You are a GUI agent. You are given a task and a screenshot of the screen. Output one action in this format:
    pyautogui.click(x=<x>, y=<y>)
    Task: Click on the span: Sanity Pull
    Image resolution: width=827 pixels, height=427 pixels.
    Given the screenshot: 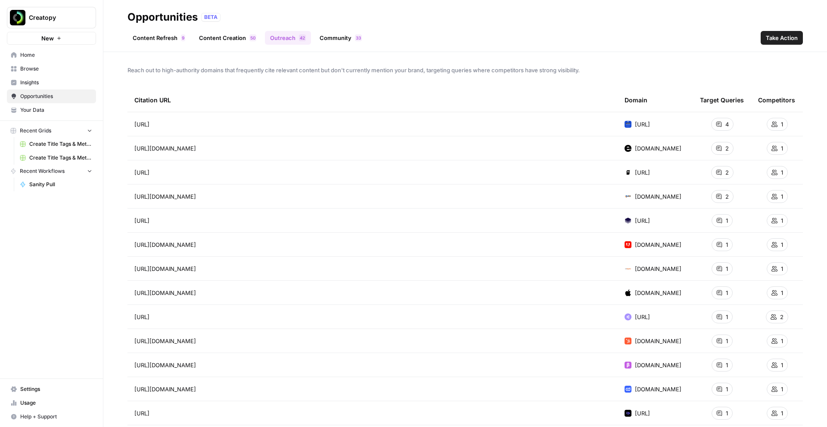 What is the action you would take?
    pyautogui.click(x=61, y=185)
    